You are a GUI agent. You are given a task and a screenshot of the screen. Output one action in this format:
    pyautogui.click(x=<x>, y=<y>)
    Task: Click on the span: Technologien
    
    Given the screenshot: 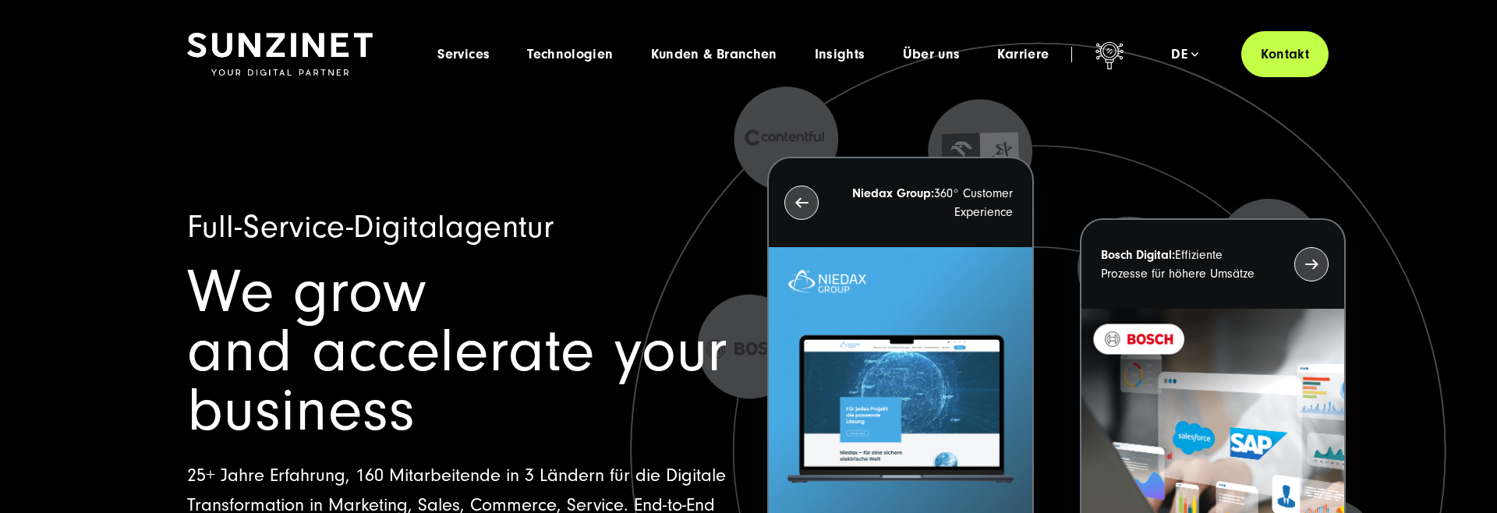 What is the action you would take?
    pyautogui.click(x=570, y=55)
    